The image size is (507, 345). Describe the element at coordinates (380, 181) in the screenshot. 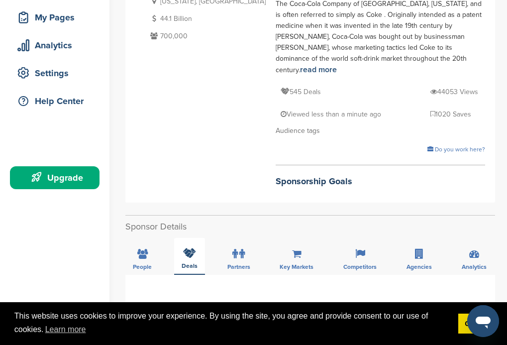

I see `h2: Sponsorship Goals` at that location.